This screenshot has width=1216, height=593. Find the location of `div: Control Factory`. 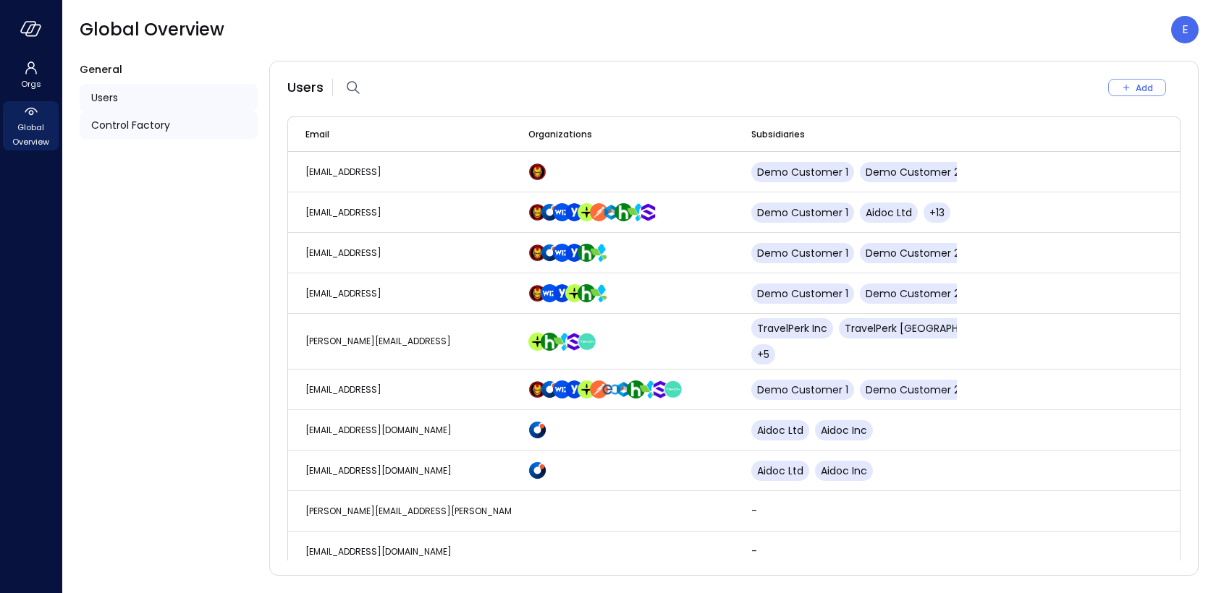

div: Control Factory is located at coordinates (169, 125).